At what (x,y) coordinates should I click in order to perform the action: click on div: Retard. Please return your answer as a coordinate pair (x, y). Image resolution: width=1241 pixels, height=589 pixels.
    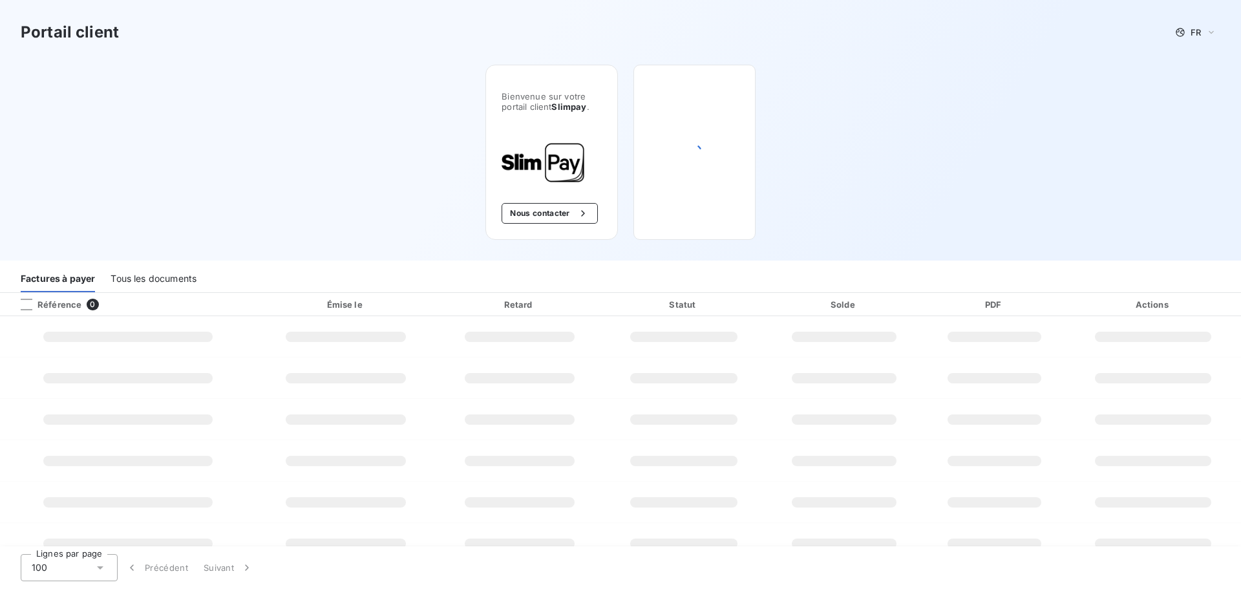
    Looking at the image, I should click on (519, 305).